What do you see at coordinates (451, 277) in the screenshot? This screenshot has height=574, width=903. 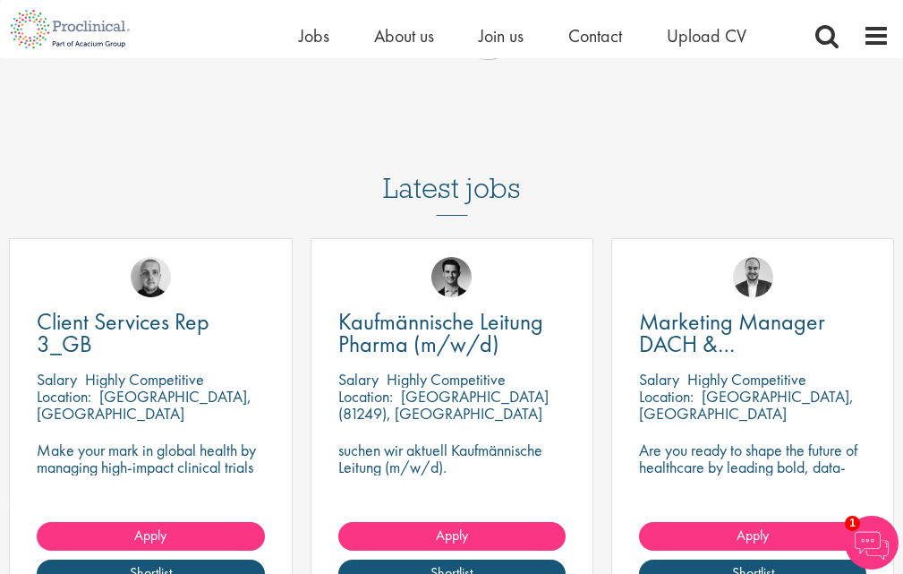 I see `img: Max Slevogt` at bounding box center [451, 277].